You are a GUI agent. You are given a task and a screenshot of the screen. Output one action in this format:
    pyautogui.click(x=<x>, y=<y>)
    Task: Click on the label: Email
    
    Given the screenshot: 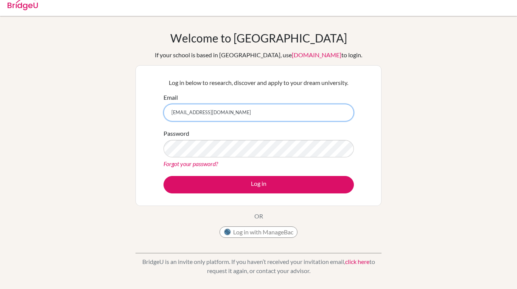 What is the action you would take?
    pyautogui.click(x=171, y=97)
    